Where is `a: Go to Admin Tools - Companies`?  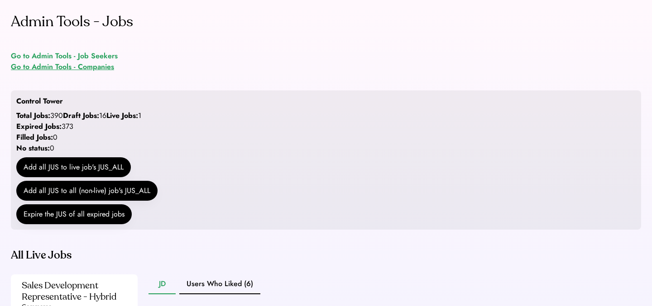 a: Go to Admin Tools - Companies is located at coordinates (62, 67).